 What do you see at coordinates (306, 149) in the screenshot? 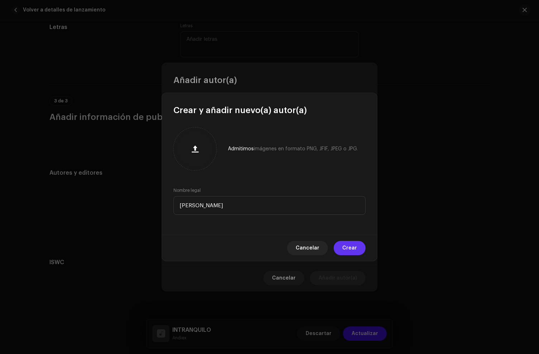
I see `span: imágenes en formato PNG, JFIF, JPEG o JPG.` at bounding box center [306, 149].